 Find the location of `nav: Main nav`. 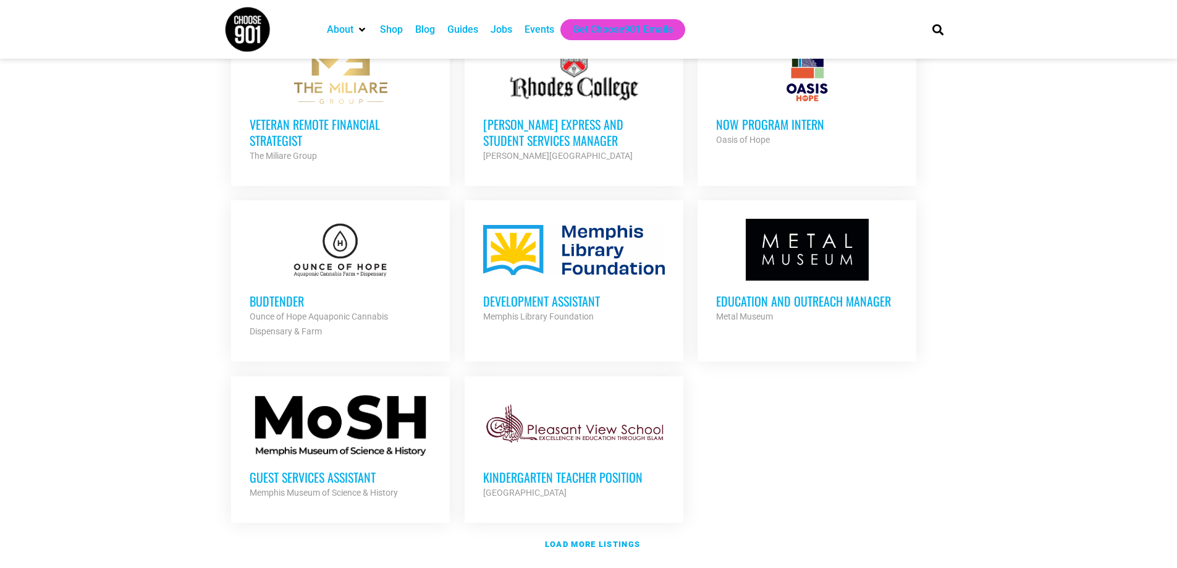

nav: Main nav is located at coordinates (616, 30).